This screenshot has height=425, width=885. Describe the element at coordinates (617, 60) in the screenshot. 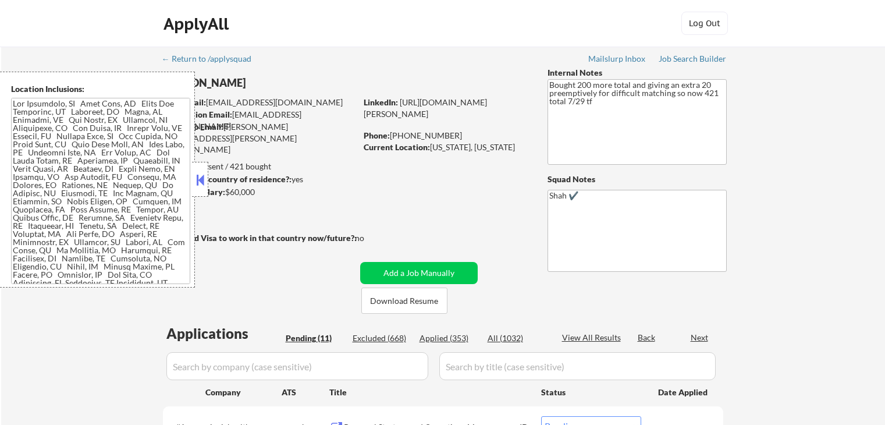

I see `a: Mailslurp Inbox` at that location.